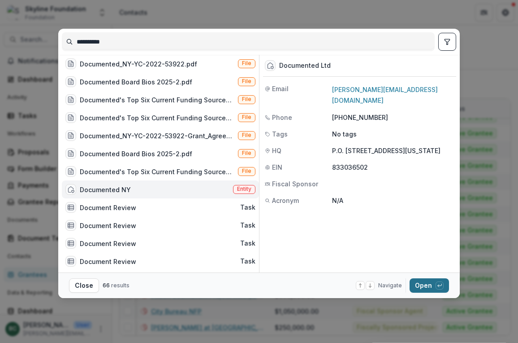 The height and width of the screenshot is (343, 518). Describe the element at coordinates (390, 285) in the screenshot. I see `span: Navigate` at that location.